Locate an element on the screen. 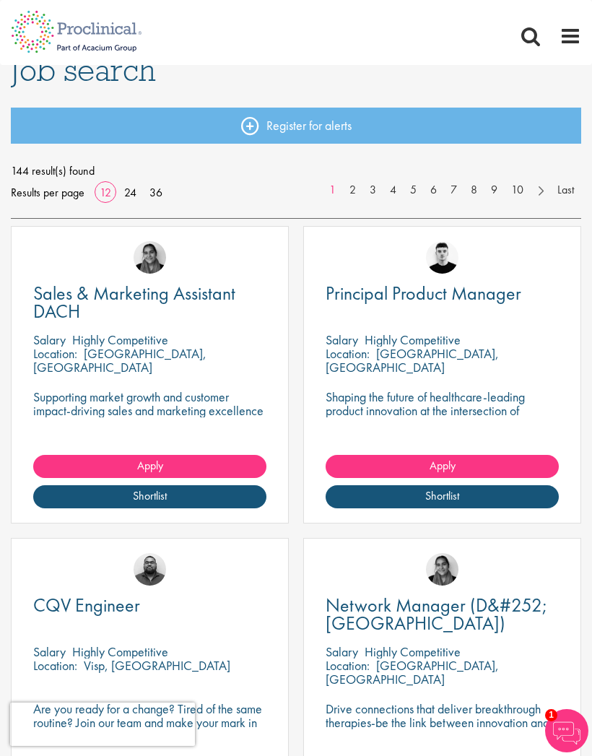 The width and height of the screenshot is (592, 756). a: 9 is located at coordinates (494, 190).